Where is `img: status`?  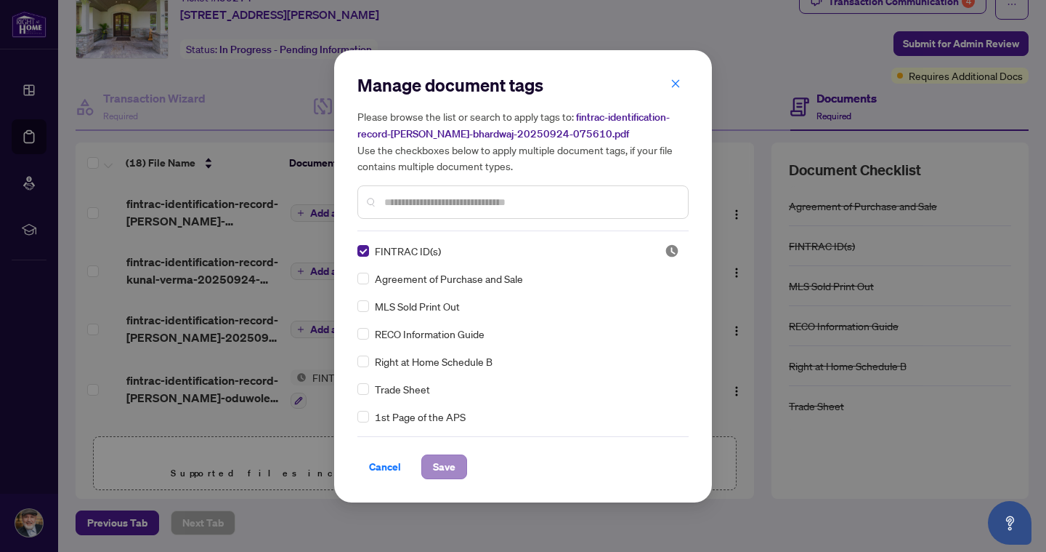
img: status is located at coordinates (672, 251).